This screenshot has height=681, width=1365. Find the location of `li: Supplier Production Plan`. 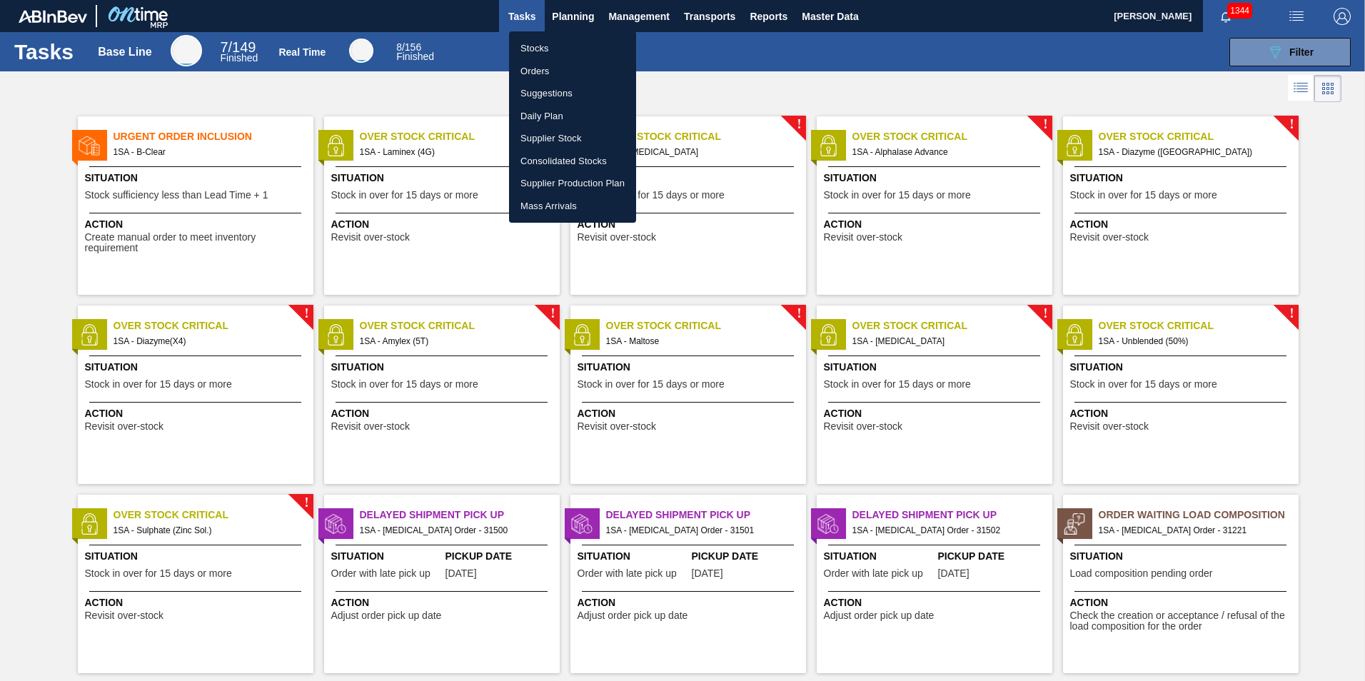

li: Supplier Production Plan is located at coordinates (572, 183).